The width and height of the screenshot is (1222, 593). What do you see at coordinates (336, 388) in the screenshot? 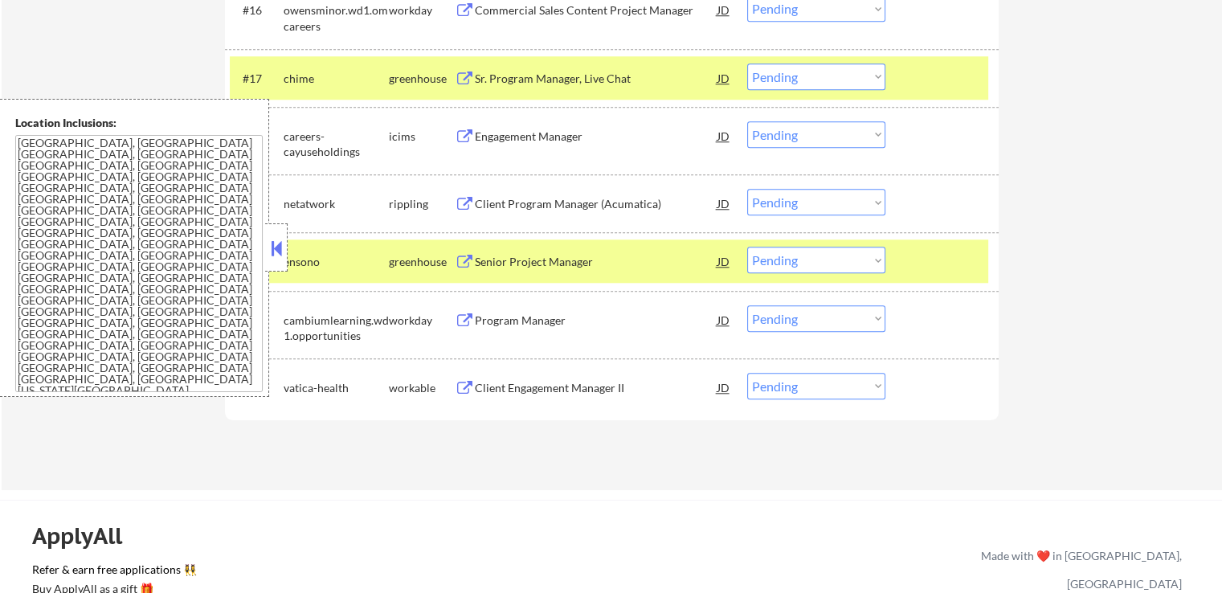
I see `div: vatica-health` at bounding box center [336, 388].